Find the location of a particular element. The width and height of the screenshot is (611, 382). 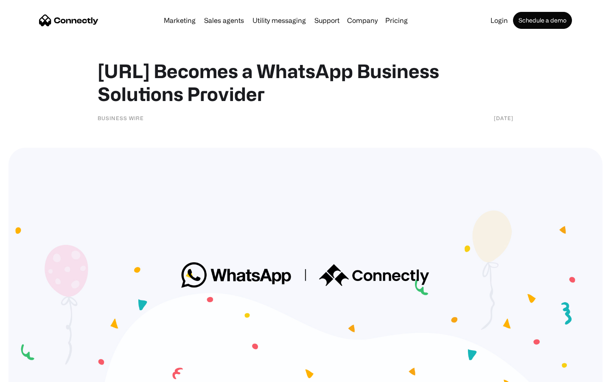

a: Utility messaging is located at coordinates (279, 20).